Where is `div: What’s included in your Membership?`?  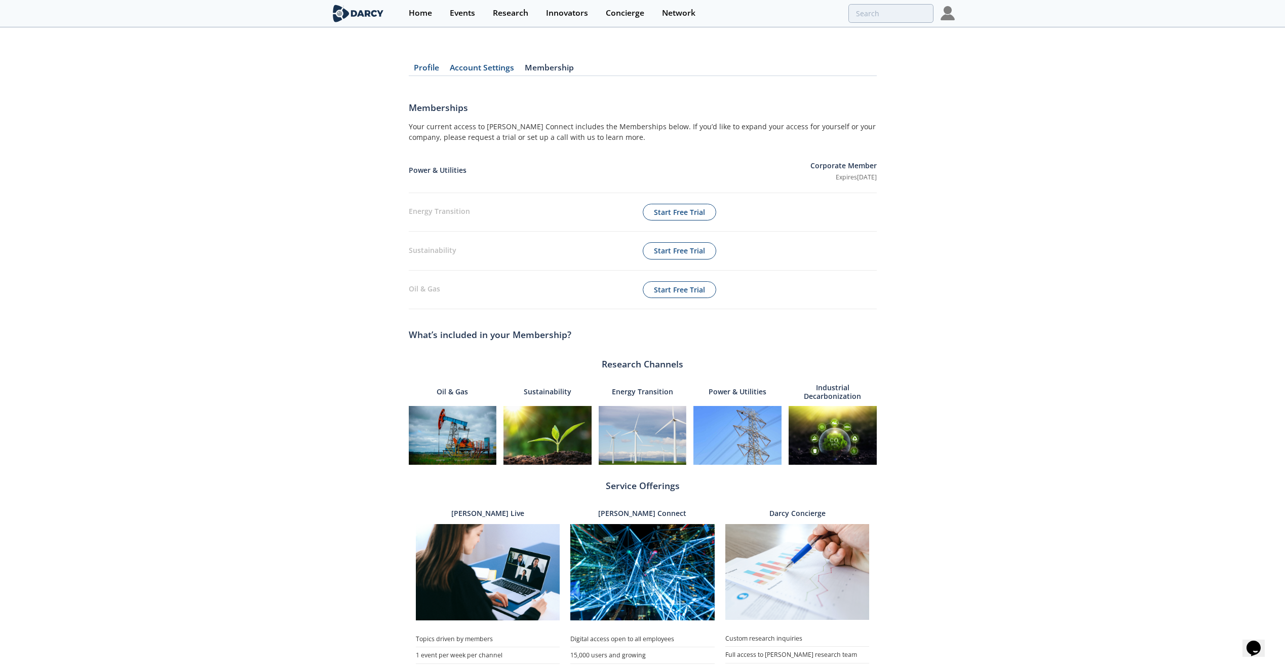 div: What’s included in your Membership? is located at coordinates (643, 335).